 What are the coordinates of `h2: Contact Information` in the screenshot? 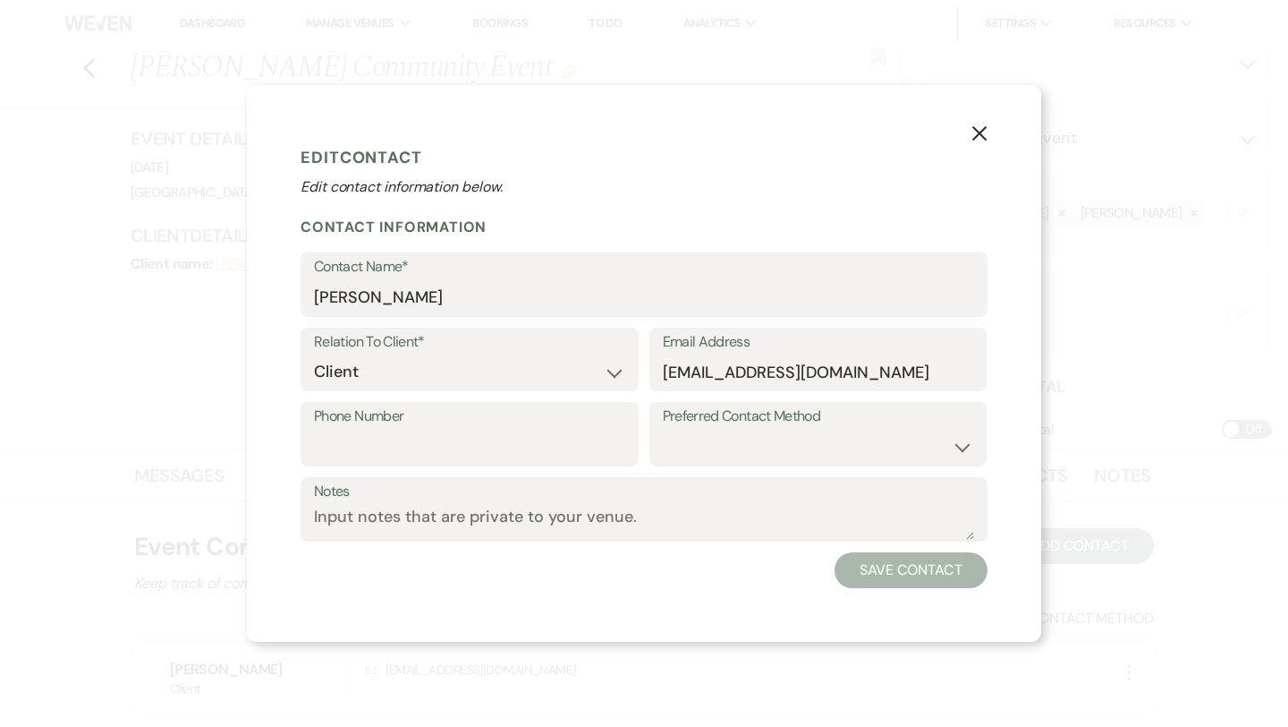 It's located at (644, 226).